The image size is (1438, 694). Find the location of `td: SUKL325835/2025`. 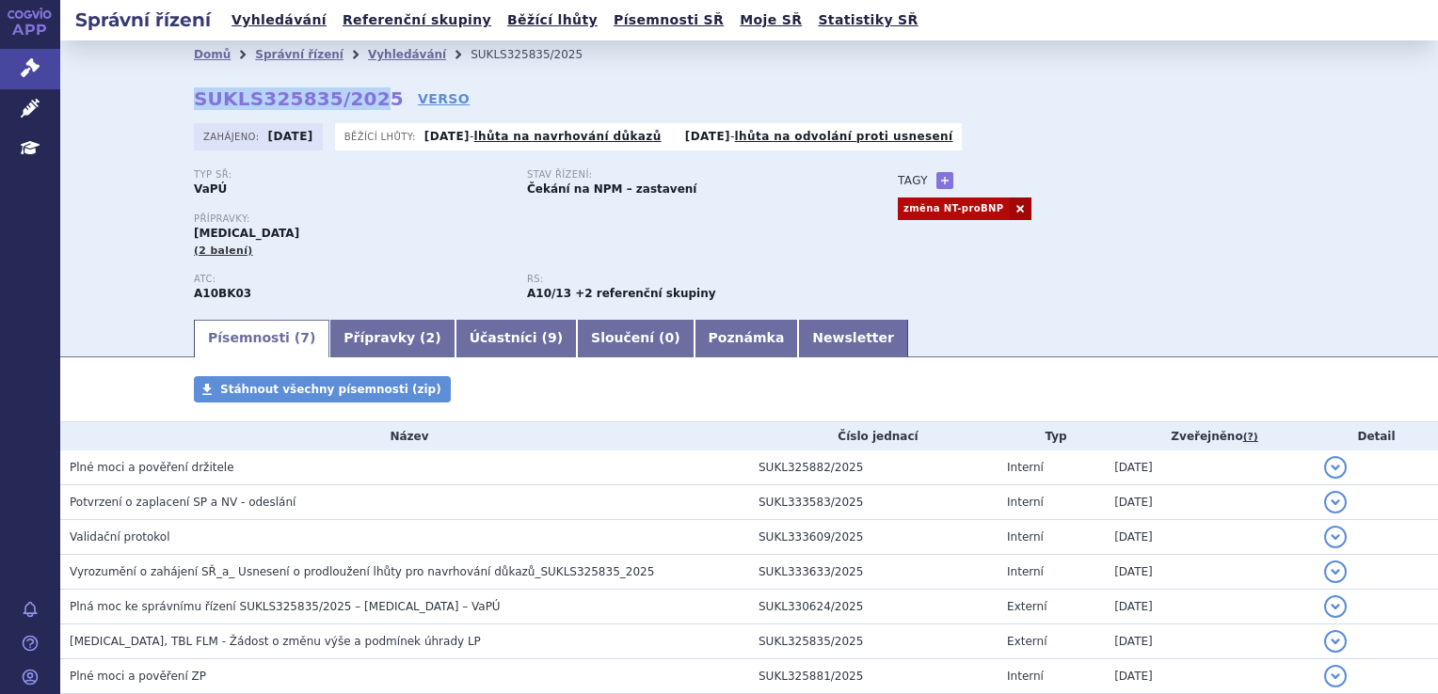

td: SUKL325835/2025 is located at coordinates (873, 642).